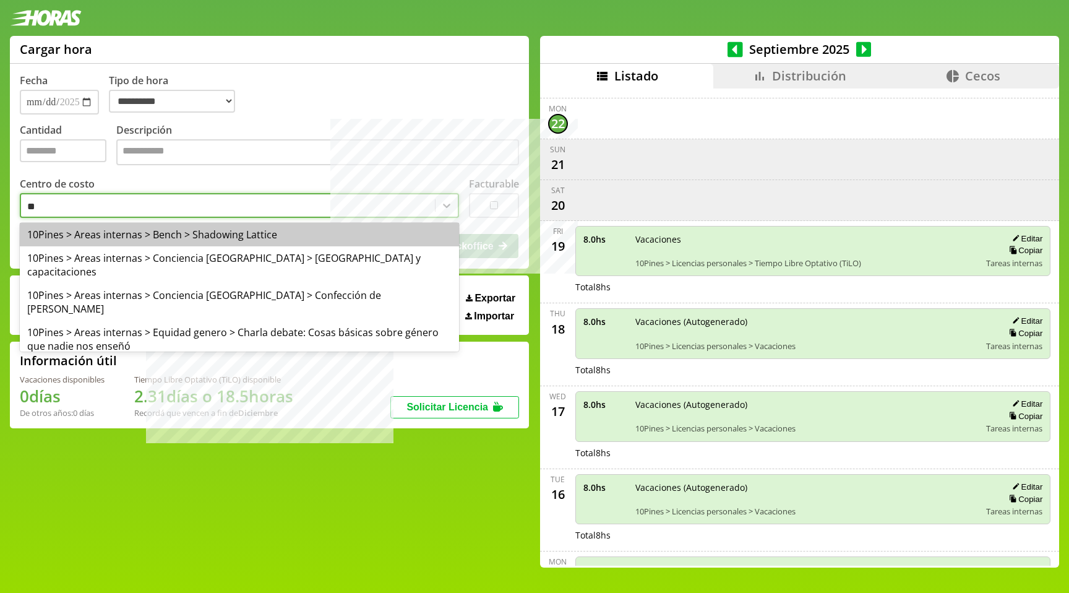  Describe the element at coordinates (557, 149) in the screenshot. I see `div: Sun` at that location.